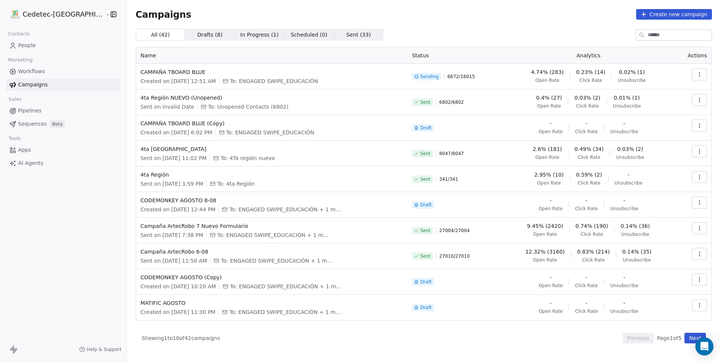 The height and width of the screenshot is (363, 721). I want to click on span: People, so click(27, 45).